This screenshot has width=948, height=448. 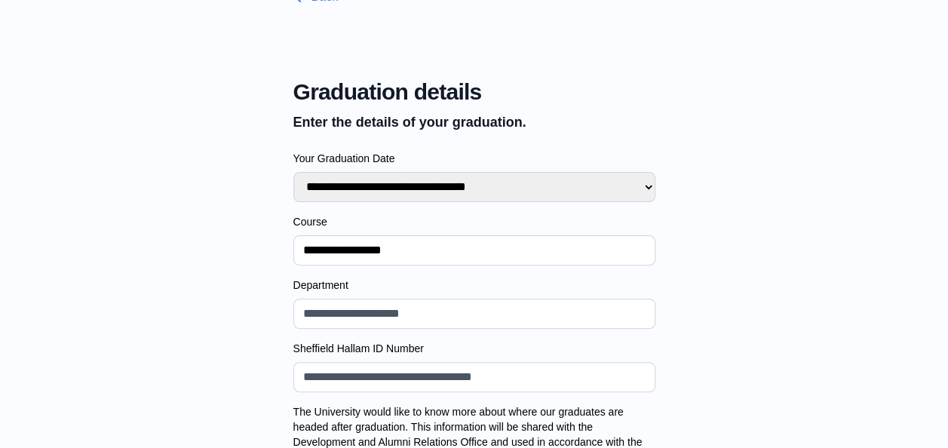 I want to click on span: Graduation details, so click(x=474, y=92).